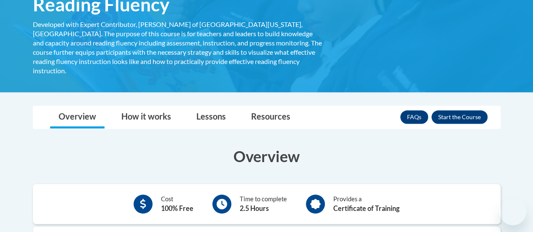 Image resolution: width=533 pixels, height=232 pixels. Describe the element at coordinates (271, 117) in the screenshot. I see `a: Resources` at that location.